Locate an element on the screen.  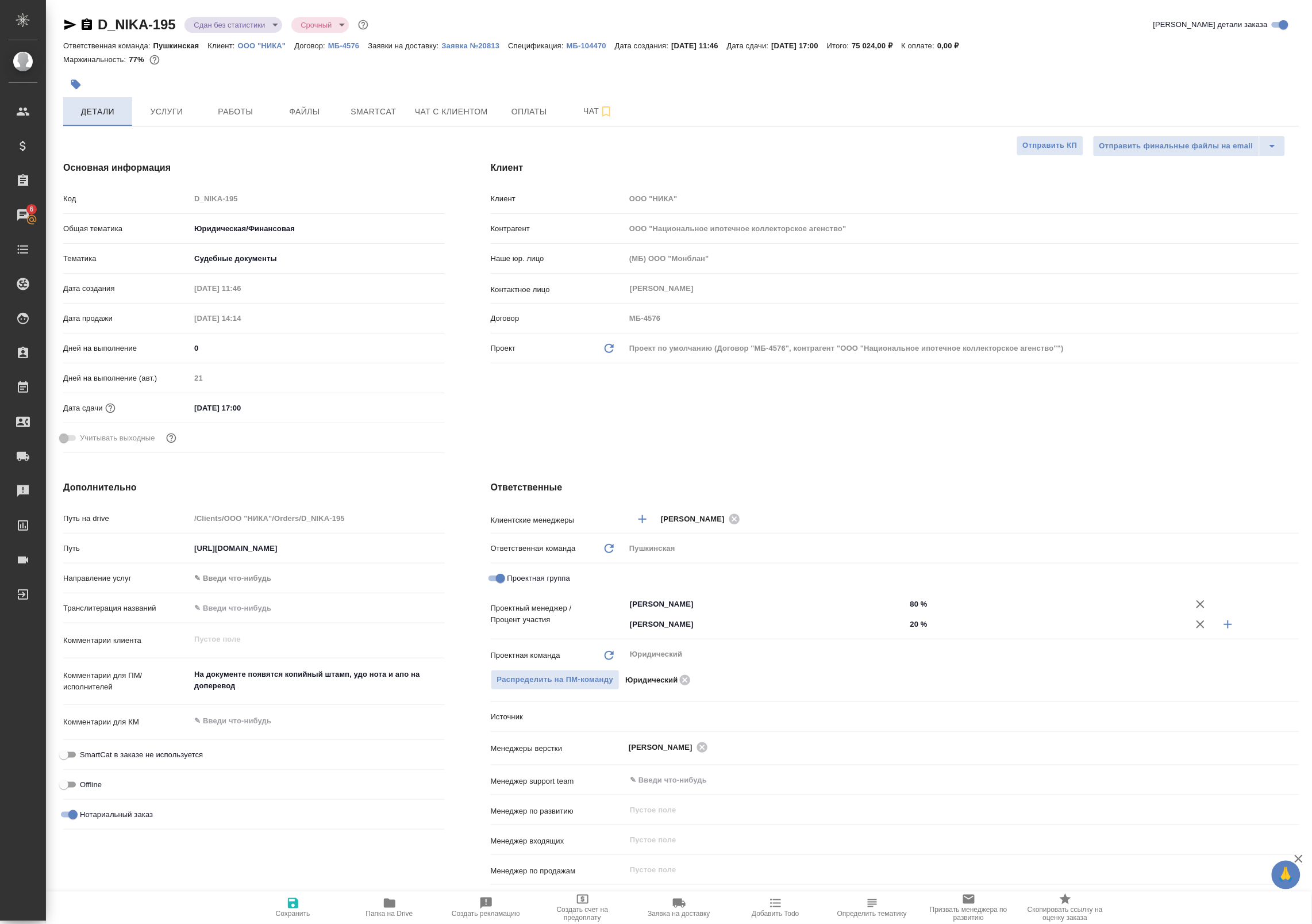
button: Добавить менеджера is located at coordinates (643, 519).